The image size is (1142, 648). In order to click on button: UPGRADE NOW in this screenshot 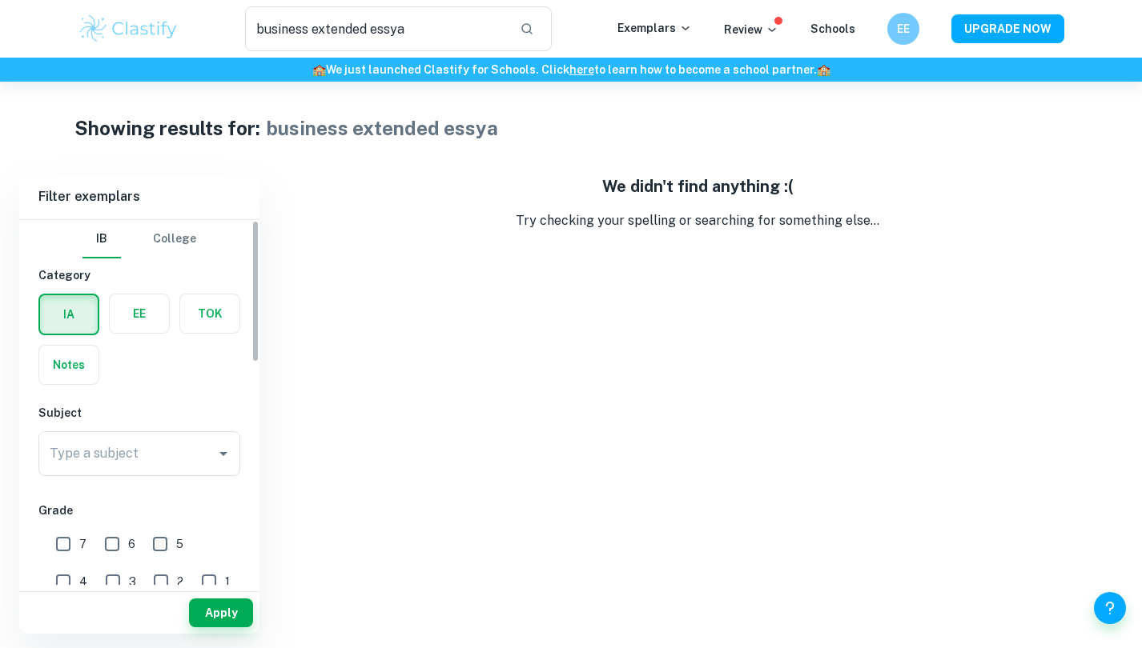, I will do `click(1007, 29)`.